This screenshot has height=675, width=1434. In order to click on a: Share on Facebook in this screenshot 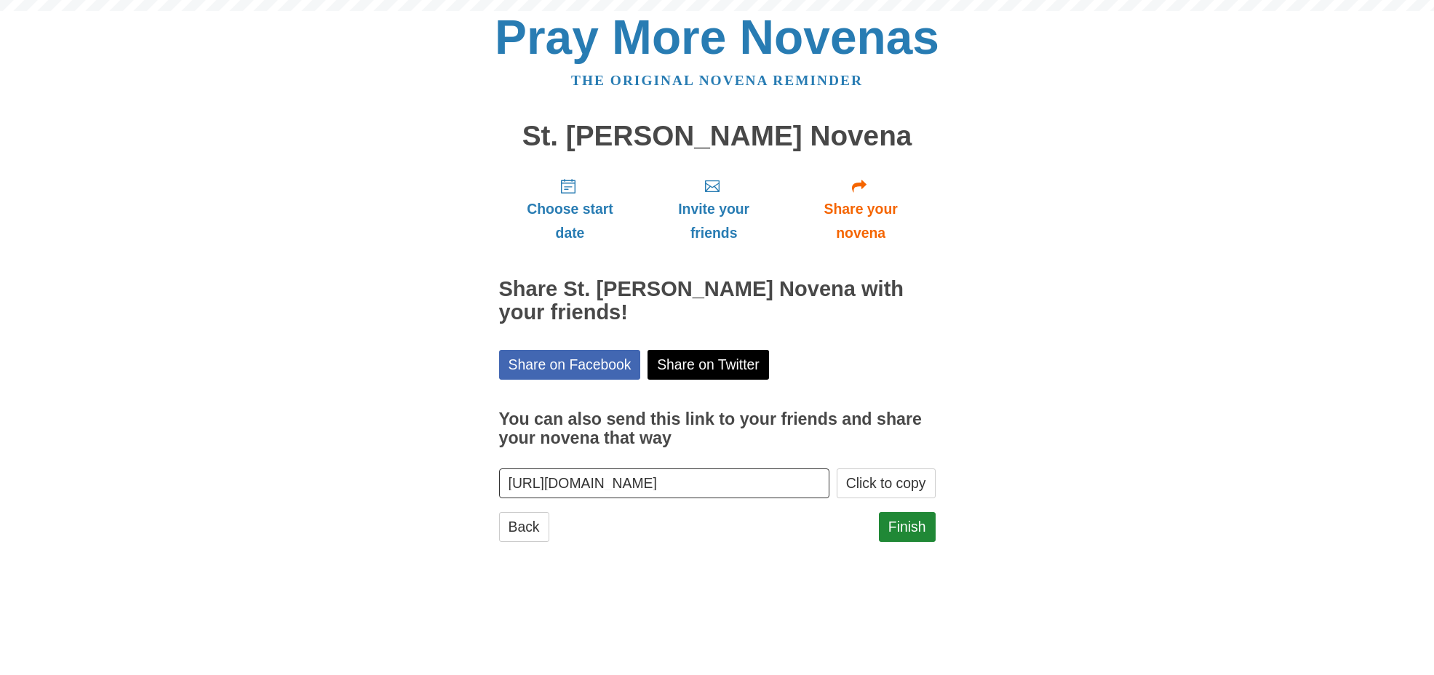, I will do `click(570, 364)`.